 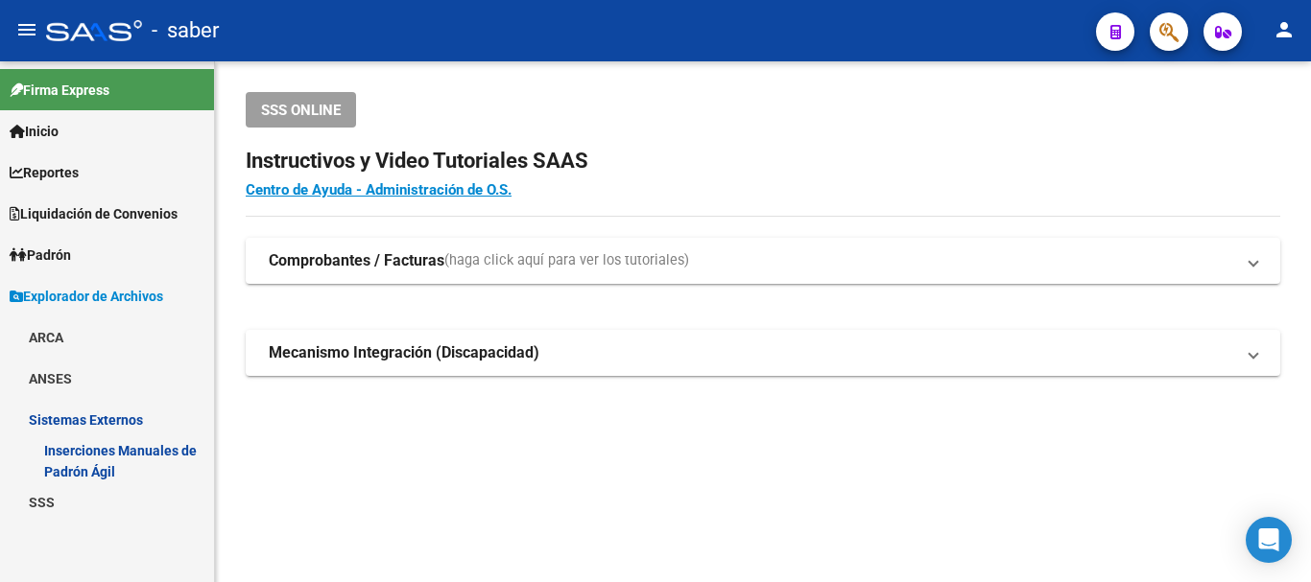 I want to click on div: Open Intercom Messenger, so click(x=1268, y=540).